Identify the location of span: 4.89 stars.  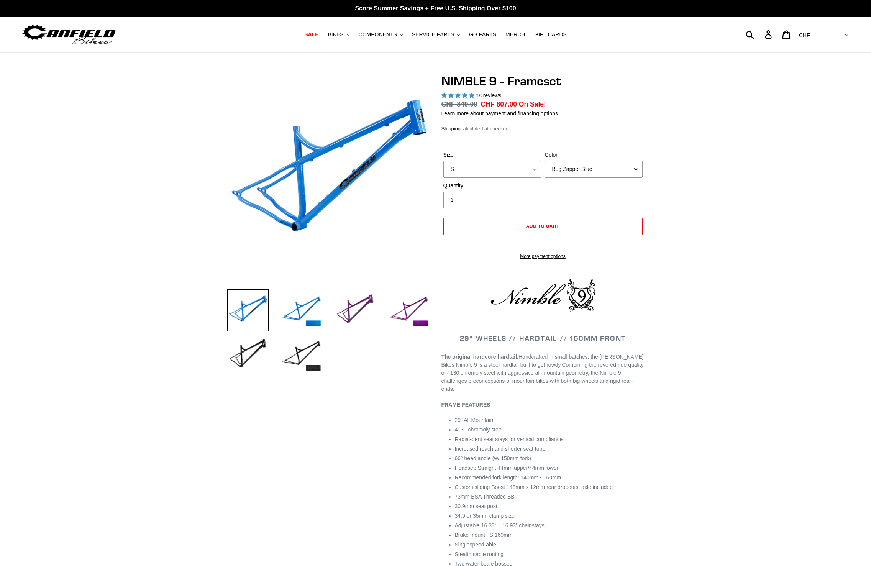
(459, 95).